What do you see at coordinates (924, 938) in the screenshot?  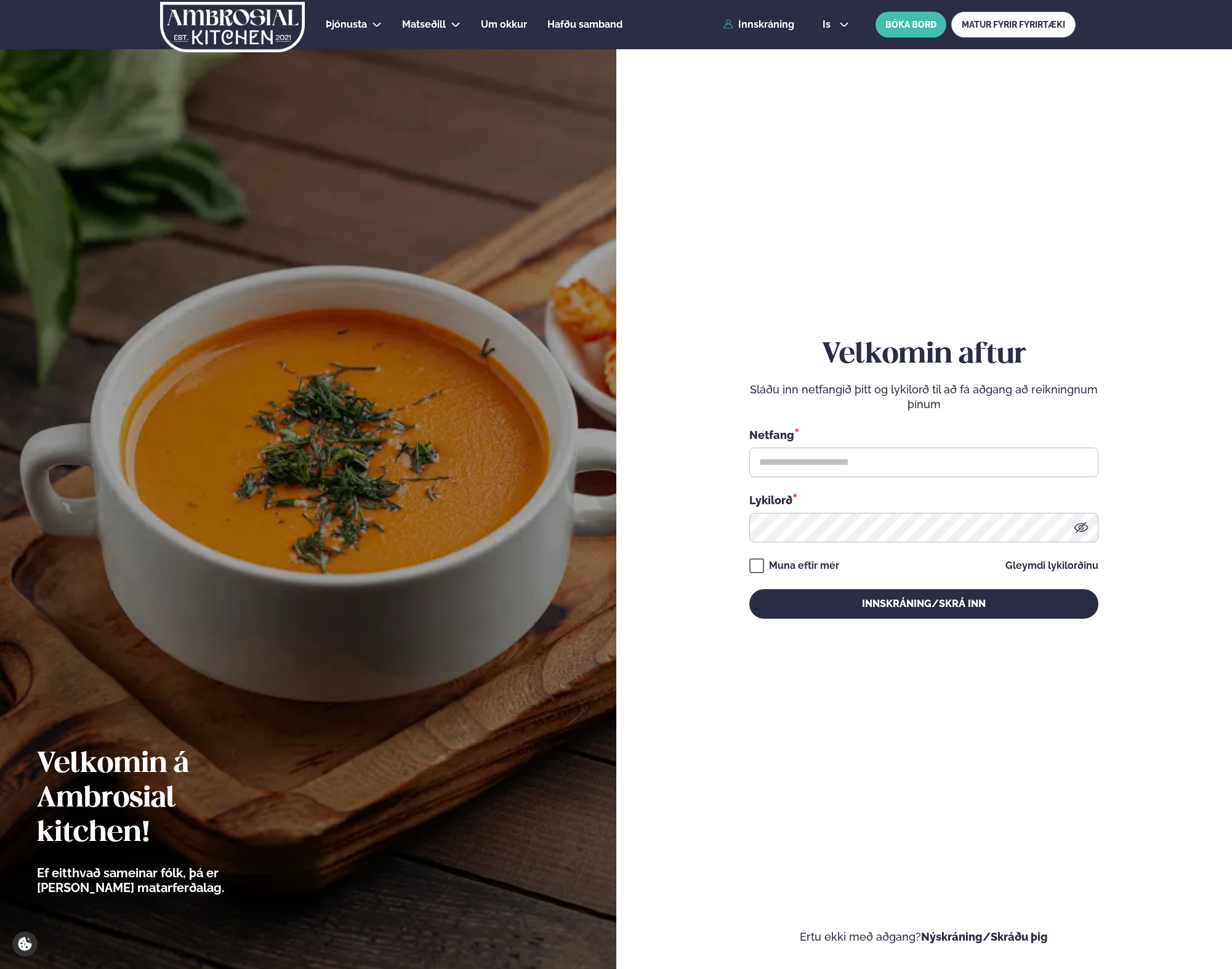 I see `p: Ertu ekki með aðgang?` at bounding box center [924, 938].